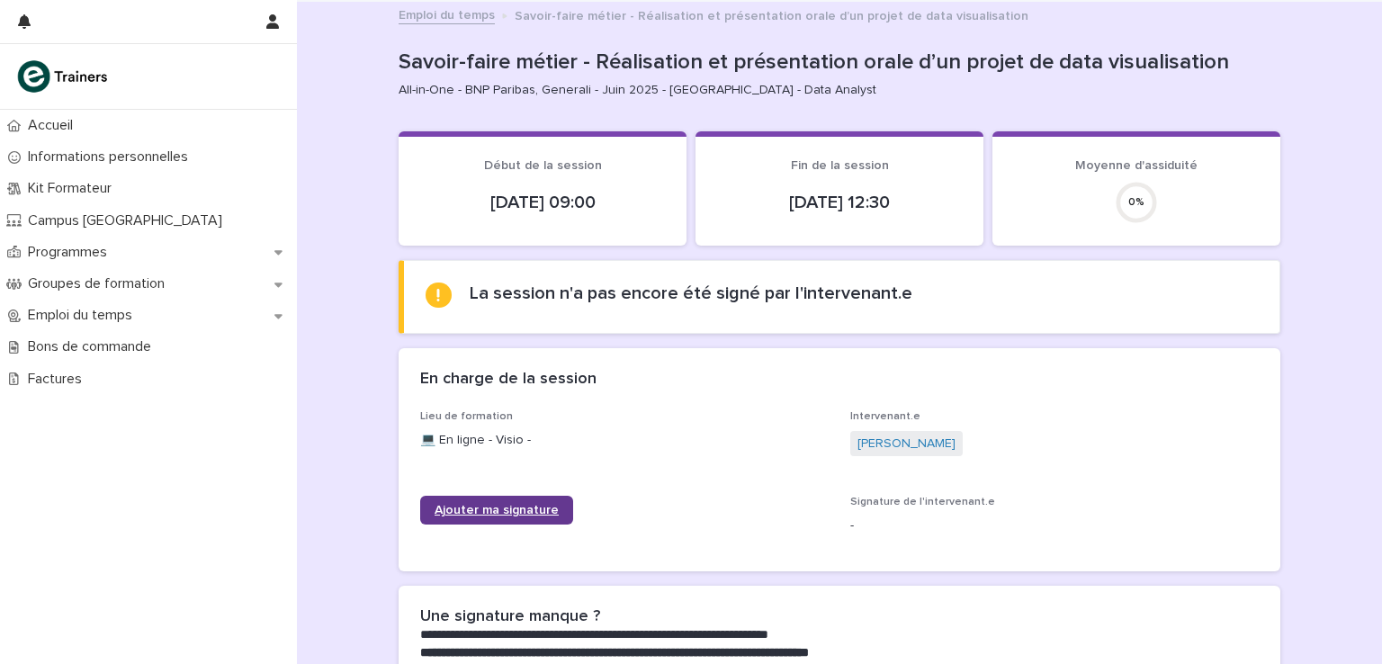 Image resolution: width=1382 pixels, height=664 pixels. Describe the element at coordinates (886, 417) in the screenshot. I see `span: Intervenant.e` at that location.